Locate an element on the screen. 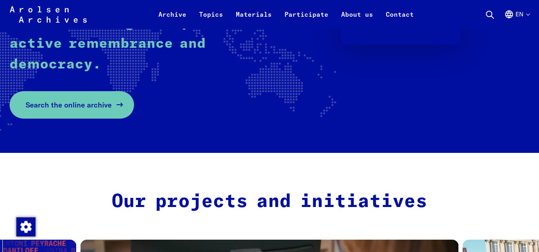 The image size is (539, 252). span: Search the online archive is located at coordinates (69, 105).